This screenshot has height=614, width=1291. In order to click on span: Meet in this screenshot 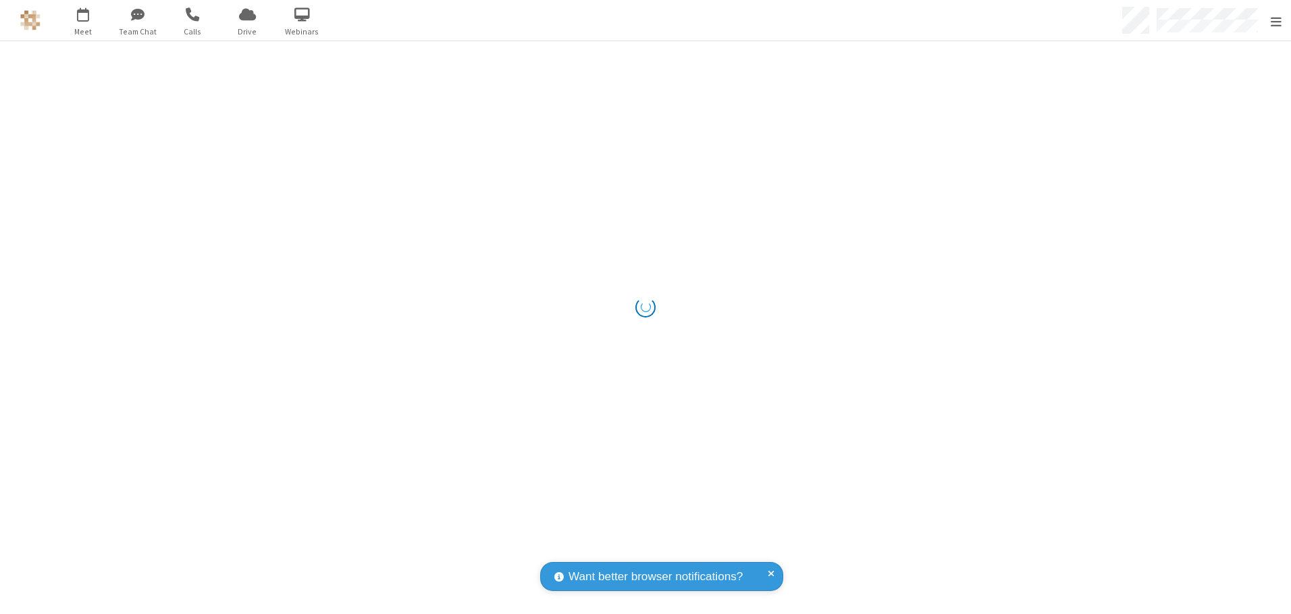, I will do `click(83, 32)`.